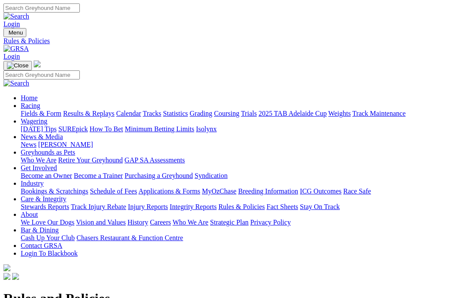 The image size is (466, 298). Describe the element at coordinates (40, 230) in the screenshot. I see `a: Bar & Dining` at that location.